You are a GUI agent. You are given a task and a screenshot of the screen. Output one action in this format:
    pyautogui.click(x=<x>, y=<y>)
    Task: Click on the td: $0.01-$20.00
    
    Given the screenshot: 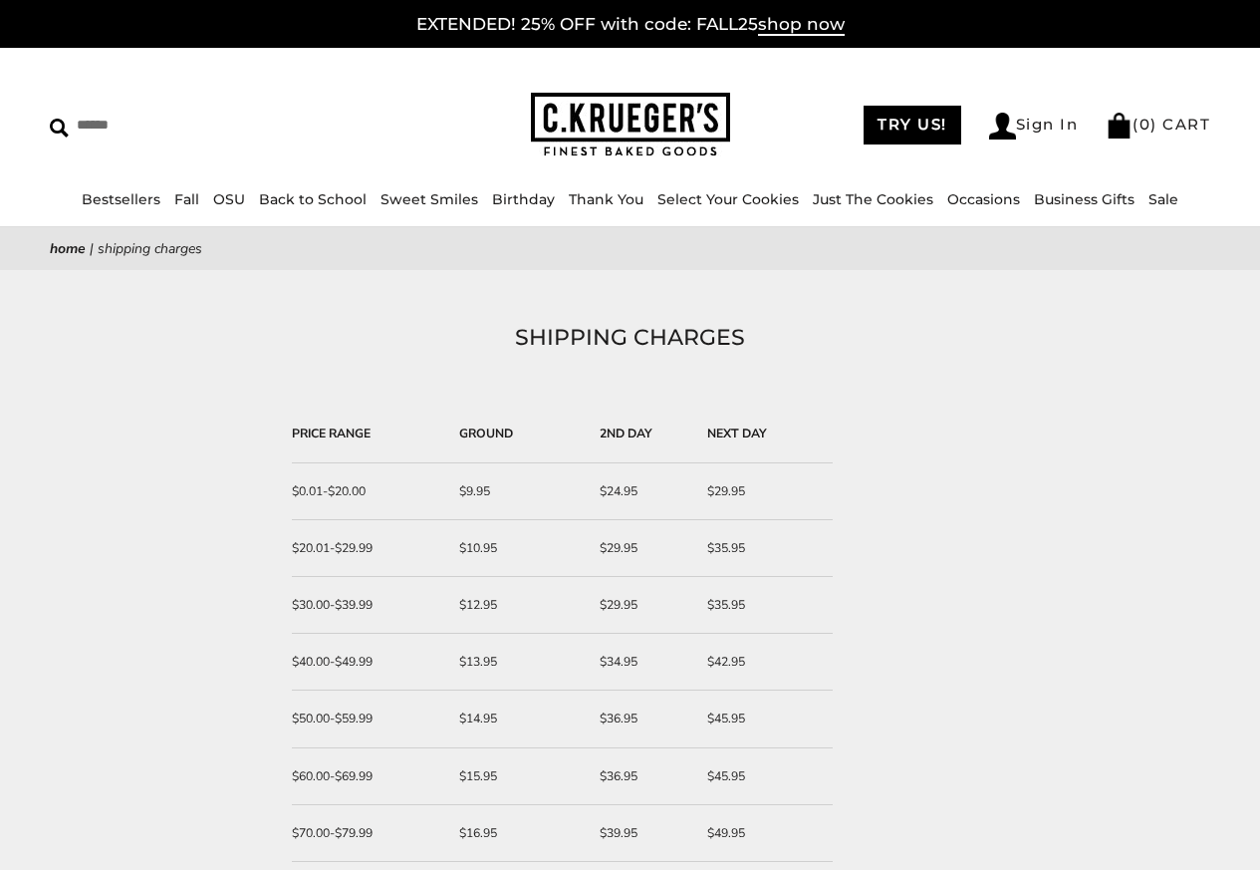 What is the action you would take?
    pyautogui.click(x=371, y=491)
    